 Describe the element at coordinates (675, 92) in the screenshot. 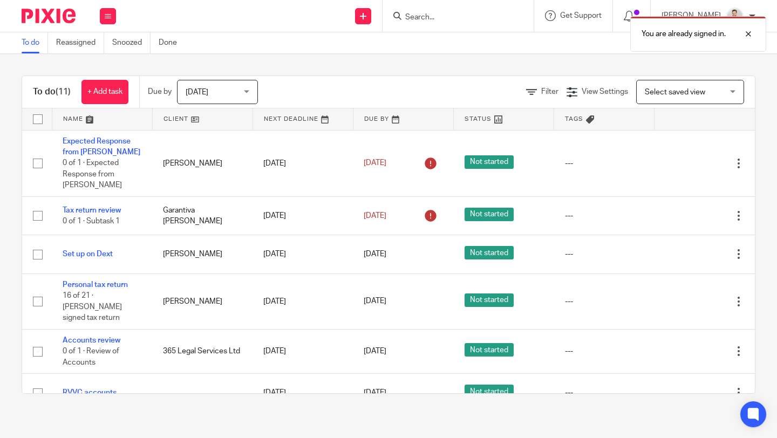

I see `span: Select saved view` at that location.